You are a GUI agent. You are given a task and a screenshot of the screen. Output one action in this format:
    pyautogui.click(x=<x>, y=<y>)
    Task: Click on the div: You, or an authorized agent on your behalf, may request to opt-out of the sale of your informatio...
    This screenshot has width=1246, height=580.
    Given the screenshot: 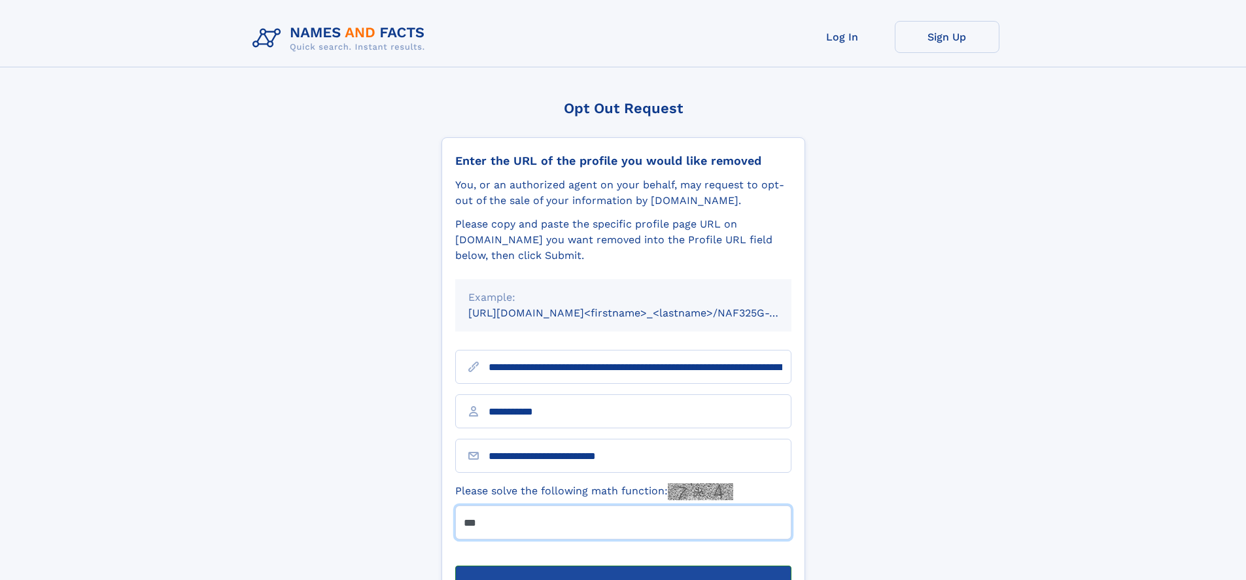 What is the action you would take?
    pyautogui.click(x=623, y=193)
    